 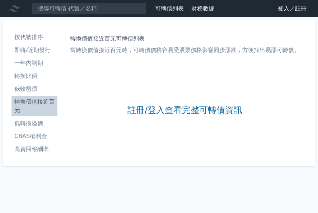 What do you see at coordinates (34, 76) in the screenshot?
I see `a: 轉換比例` at bounding box center [34, 76].